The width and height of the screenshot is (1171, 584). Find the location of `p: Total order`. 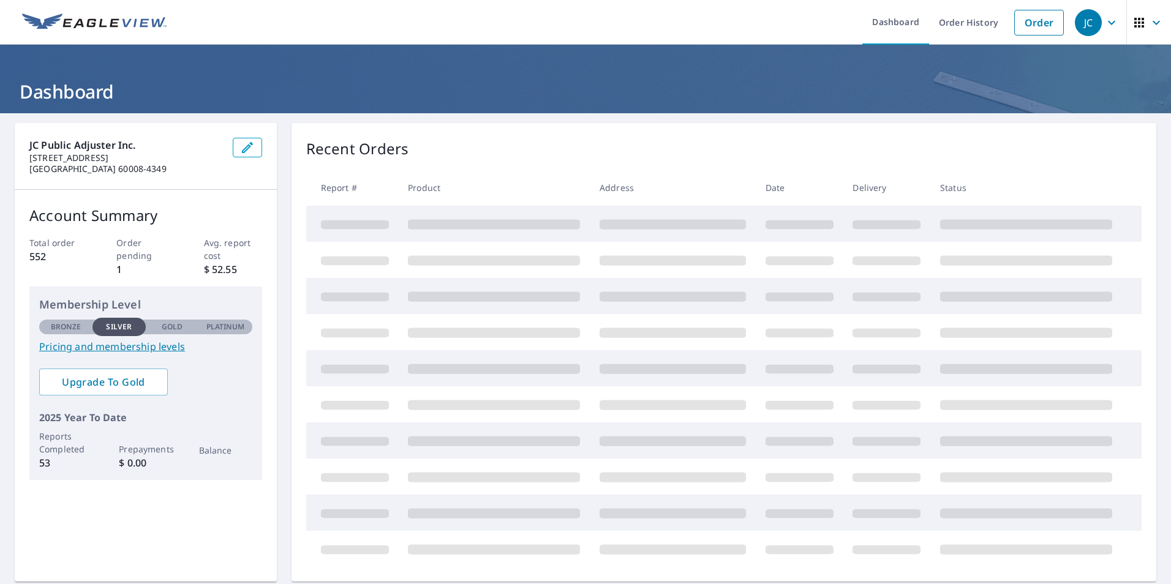

p: Total order is located at coordinates (58, 242).